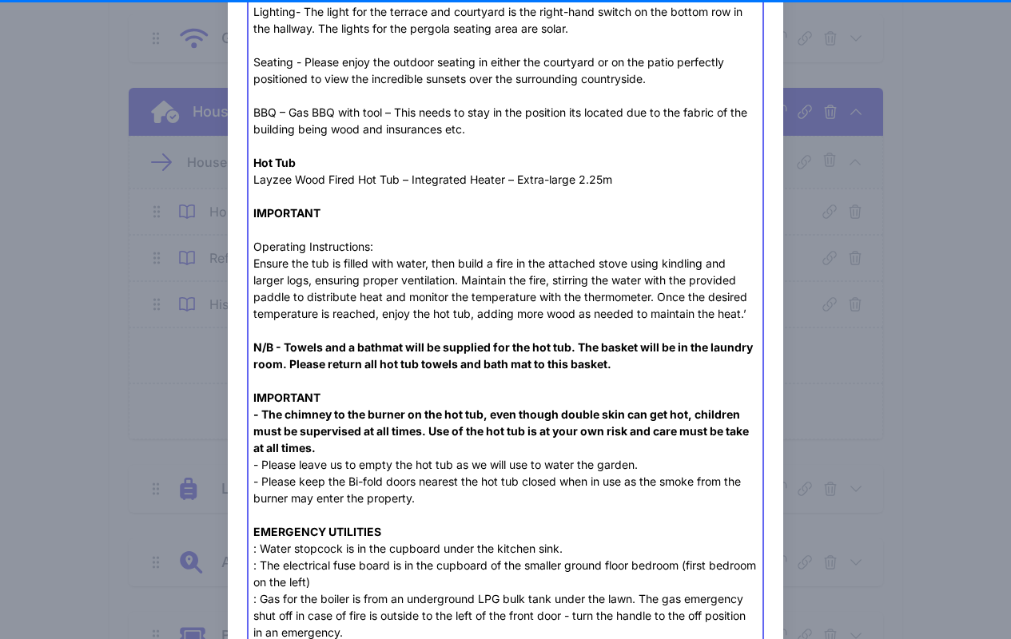 This screenshot has width=1011, height=639. Describe the element at coordinates (287, 213) in the screenshot. I see `strong: IMPORTANT` at that location.